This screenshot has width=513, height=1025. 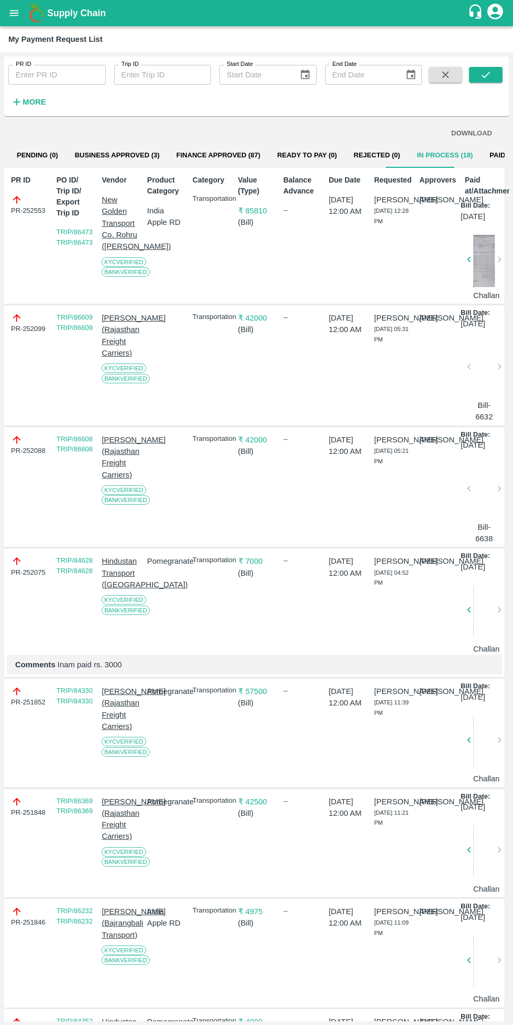 What do you see at coordinates (444, 155) in the screenshot?
I see `button: In Process (18)` at bounding box center [444, 155].